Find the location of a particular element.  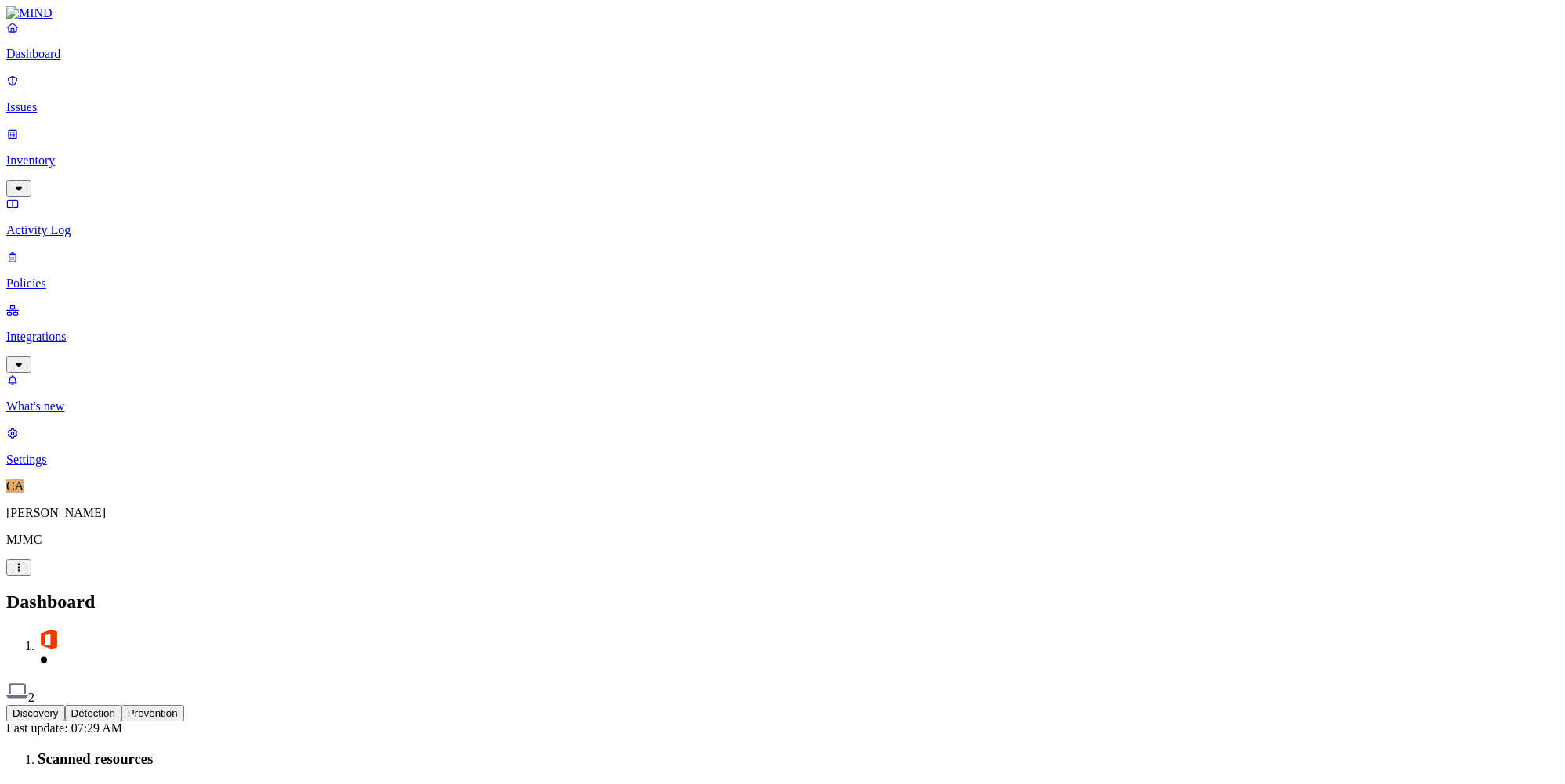

a: Activity Log is located at coordinates (782, 217).